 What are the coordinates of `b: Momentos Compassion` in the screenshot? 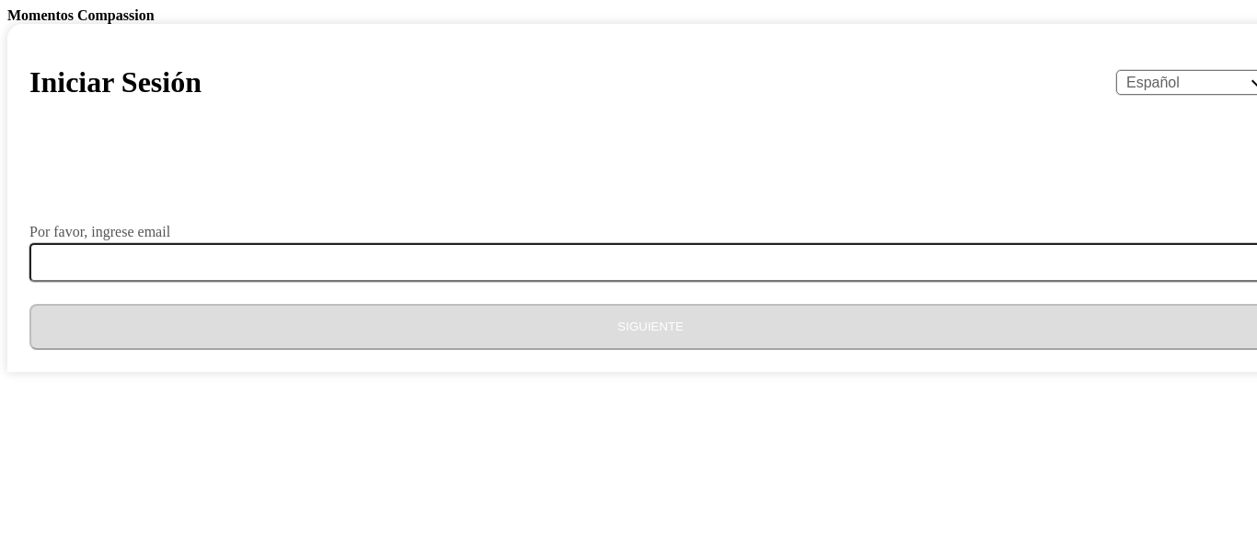 It's located at (81, 15).